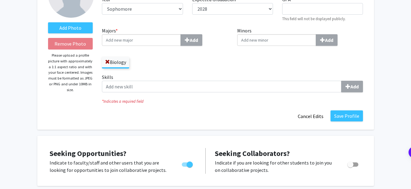  Describe the element at coordinates (314, 19) in the screenshot. I see `small: This field will not be displayed publicly.` at that location.